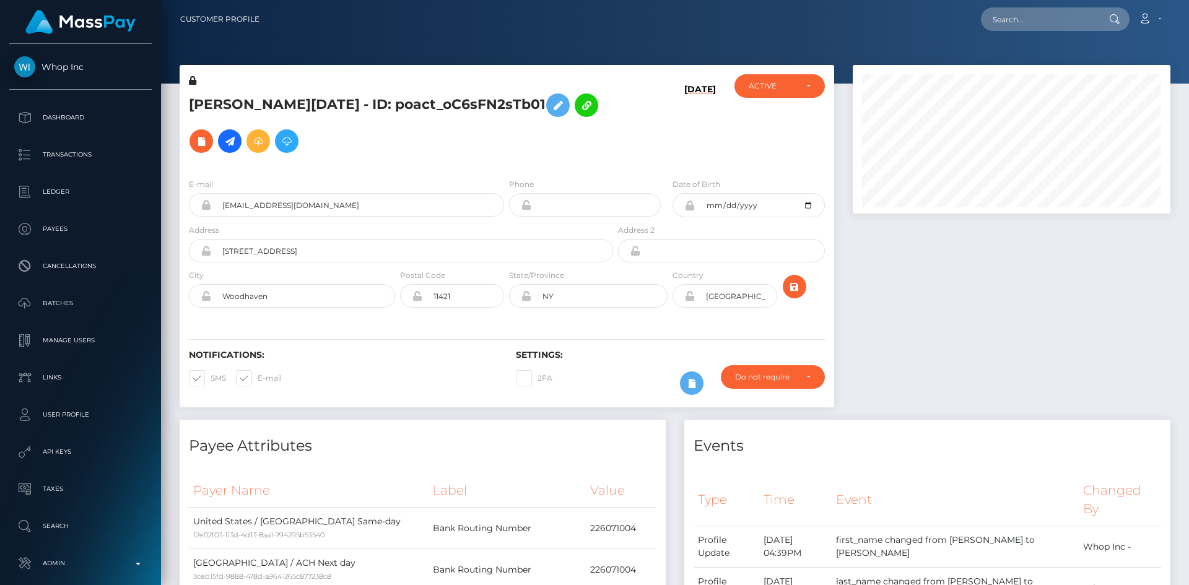 The width and height of the screenshot is (1189, 585). What do you see at coordinates (81, 489) in the screenshot?
I see `a: Taxes` at bounding box center [81, 489].